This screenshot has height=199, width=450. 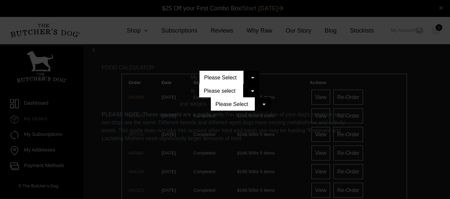 I want to click on h4: FOOD CALCULATOR, so click(x=225, y=68).